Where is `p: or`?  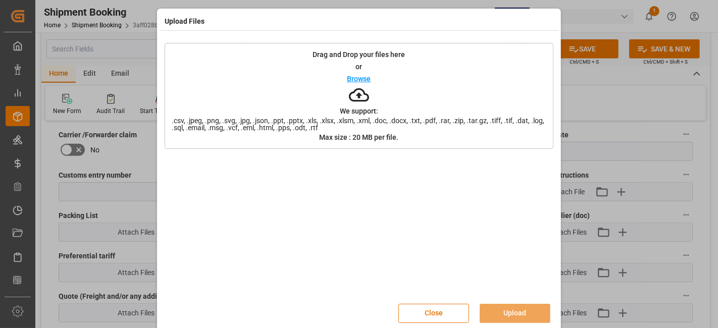 p: or is located at coordinates (359, 67).